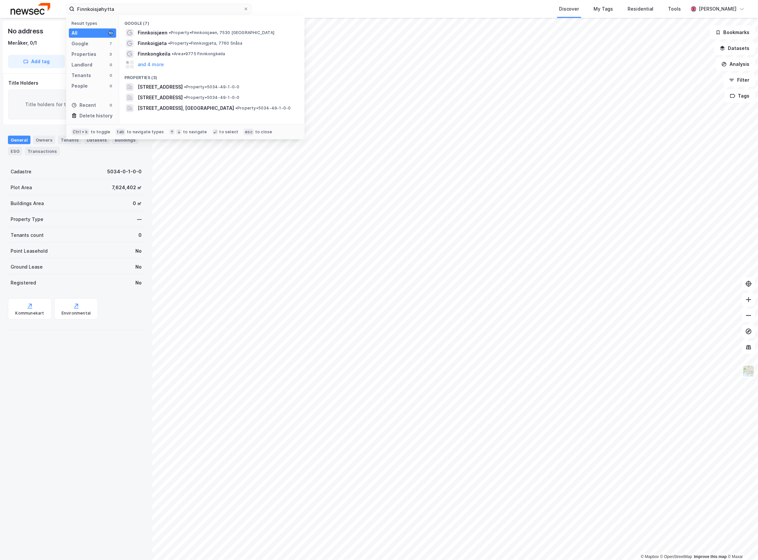 The width and height of the screenshot is (758, 560). I want to click on span: Finnkongkeila, so click(154, 54).